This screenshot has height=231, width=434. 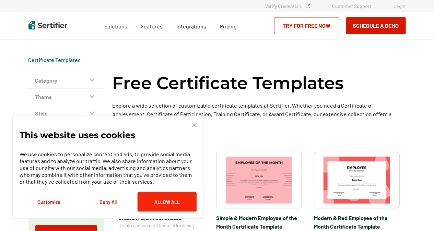 I want to click on span: Modern & Red Employee of the Month Certificate Template, so click(x=357, y=222).